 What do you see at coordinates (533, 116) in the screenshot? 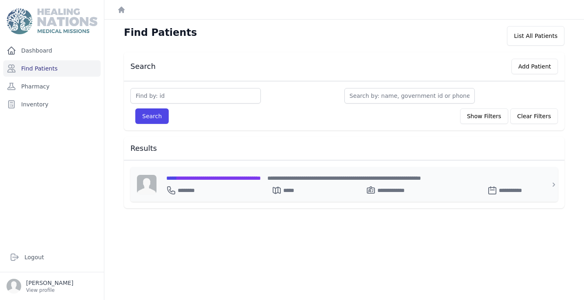
I see `button: Clear Filters` at bounding box center [533, 116].